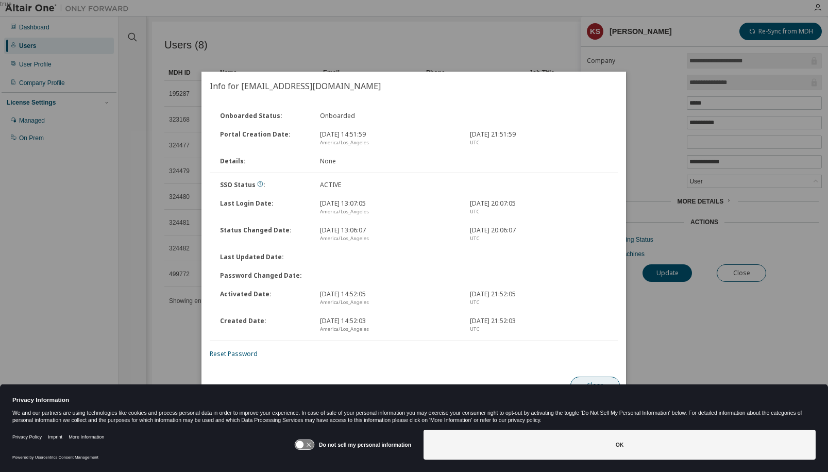 This screenshot has height=472, width=828. I want to click on div: Details :, so click(264, 161).